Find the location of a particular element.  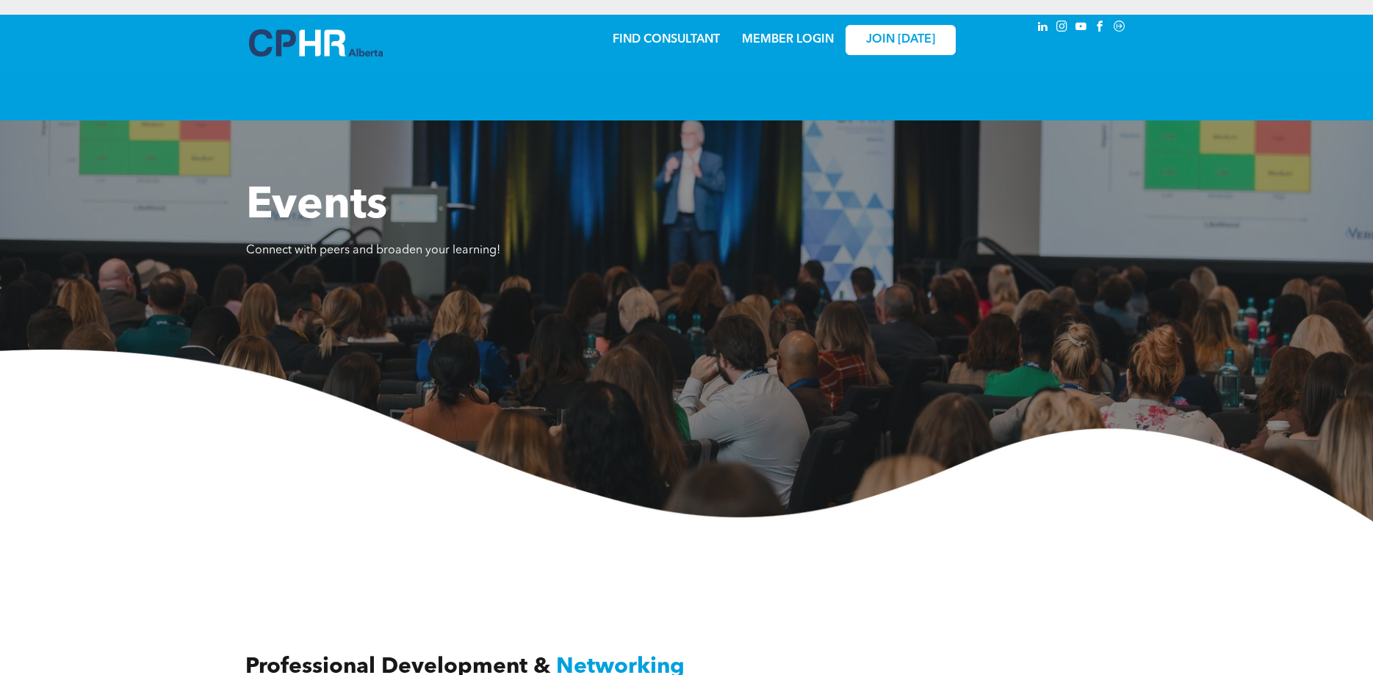

a: Social network is located at coordinates (1120, 28).